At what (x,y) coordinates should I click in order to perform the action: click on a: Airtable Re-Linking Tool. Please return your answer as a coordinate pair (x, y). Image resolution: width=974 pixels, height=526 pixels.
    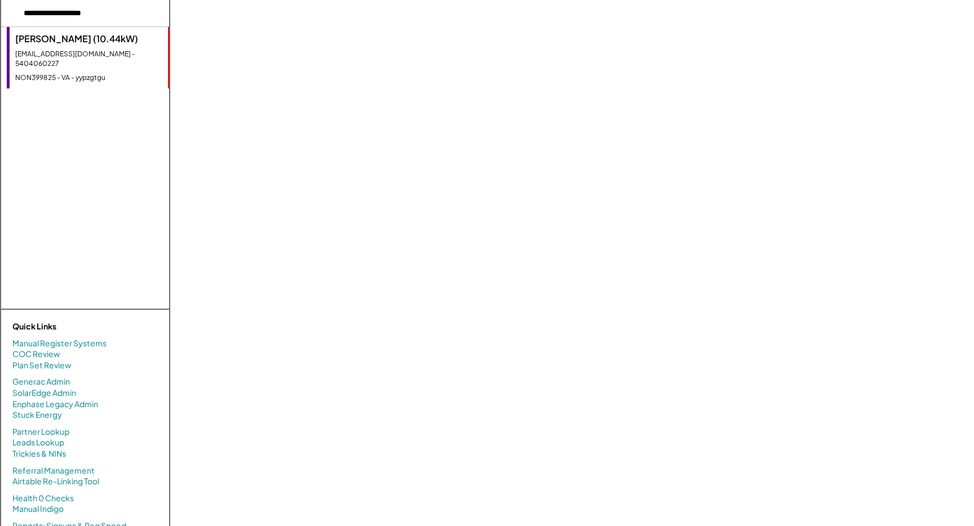
    Looking at the image, I should click on (56, 482).